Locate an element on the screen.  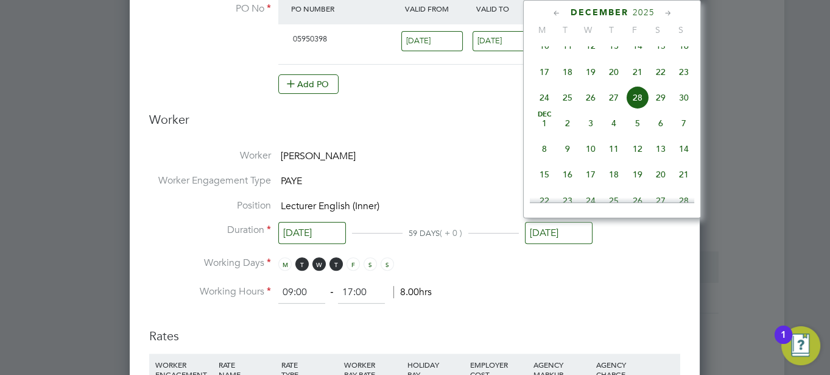
input: 08:00 is located at coordinates (302, 292).